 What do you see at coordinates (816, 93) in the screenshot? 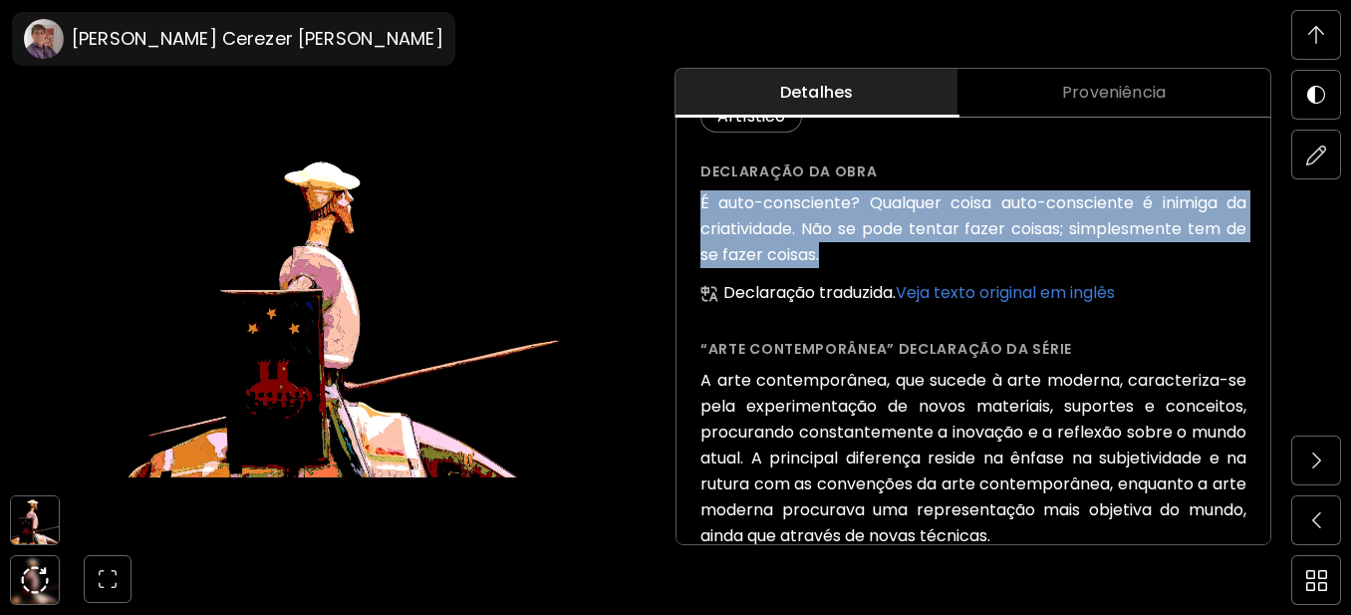
I see `span: Detalhes` at bounding box center [816, 93].